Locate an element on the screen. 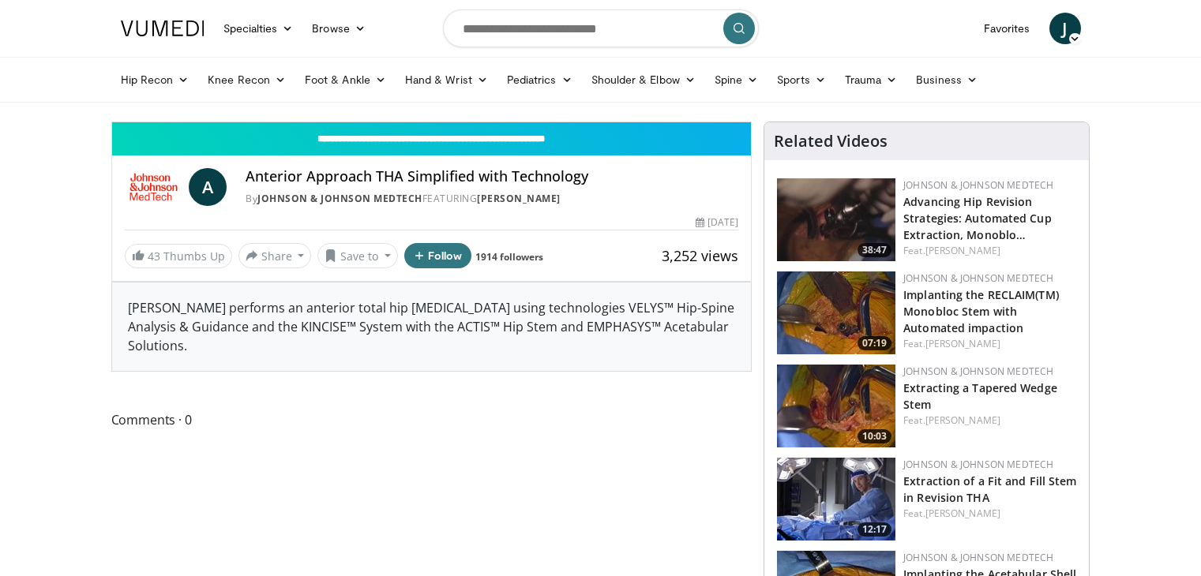 This screenshot has height=576, width=1201. span: 12:17 is located at coordinates (874, 530).